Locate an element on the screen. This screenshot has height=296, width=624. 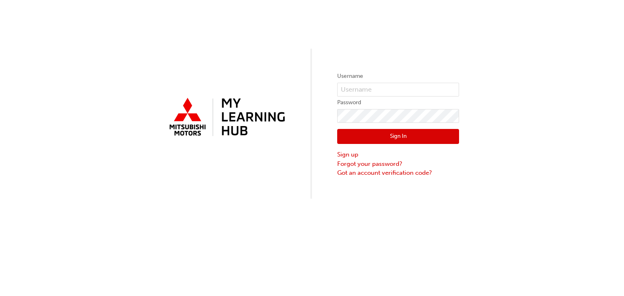
input: Username is located at coordinates (398, 90).